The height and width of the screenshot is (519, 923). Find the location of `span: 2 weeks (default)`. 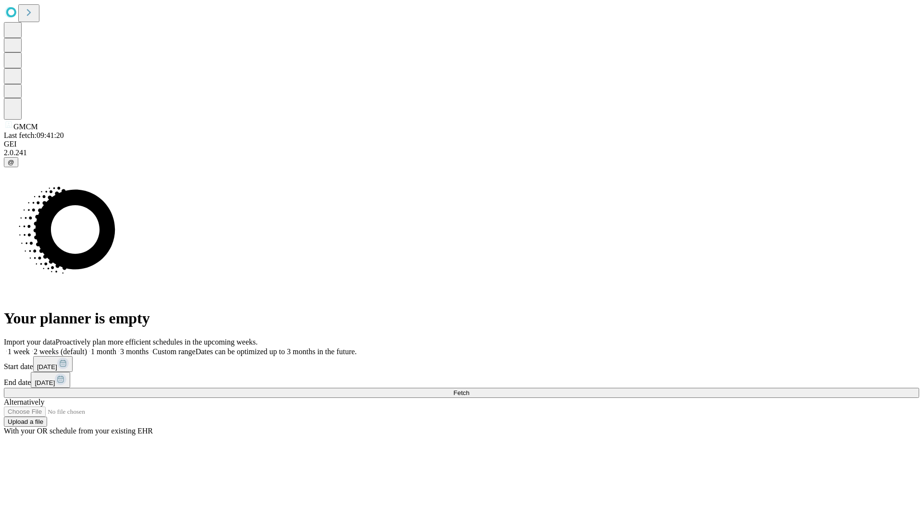

span: 2 weeks (default) is located at coordinates (60, 351).